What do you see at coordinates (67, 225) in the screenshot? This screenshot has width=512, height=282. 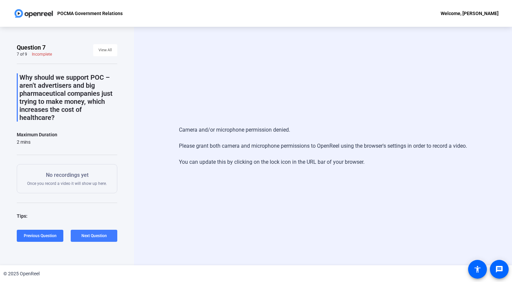 I see `div: You can retake a recording you don’t like` at bounding box center [67, 225].